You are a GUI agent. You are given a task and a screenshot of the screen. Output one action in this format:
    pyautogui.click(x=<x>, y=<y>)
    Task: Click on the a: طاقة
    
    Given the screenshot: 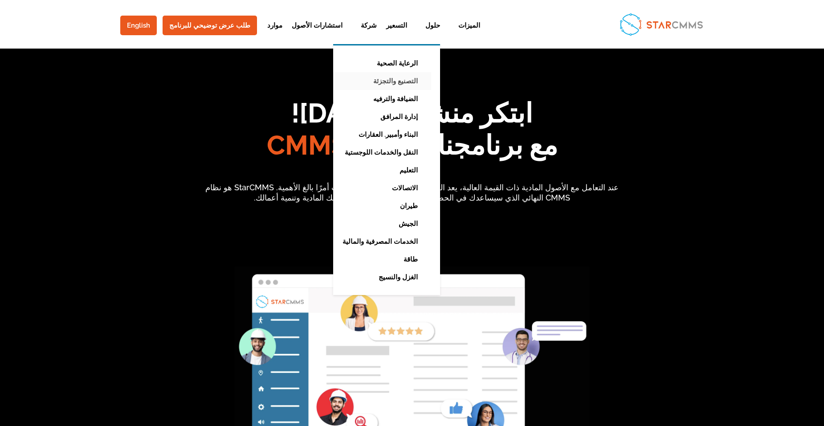 What is the action you would take?
    pyautogui.click(x=380, y=259)
    